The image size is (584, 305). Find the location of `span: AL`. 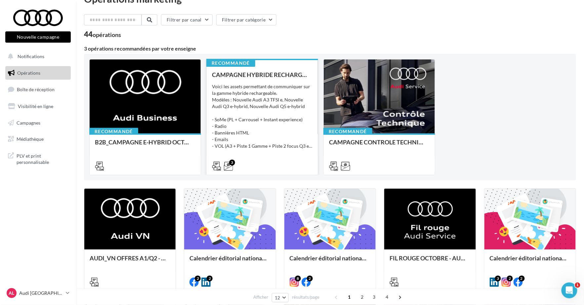

span: AL is located at coordinates (12, 294).